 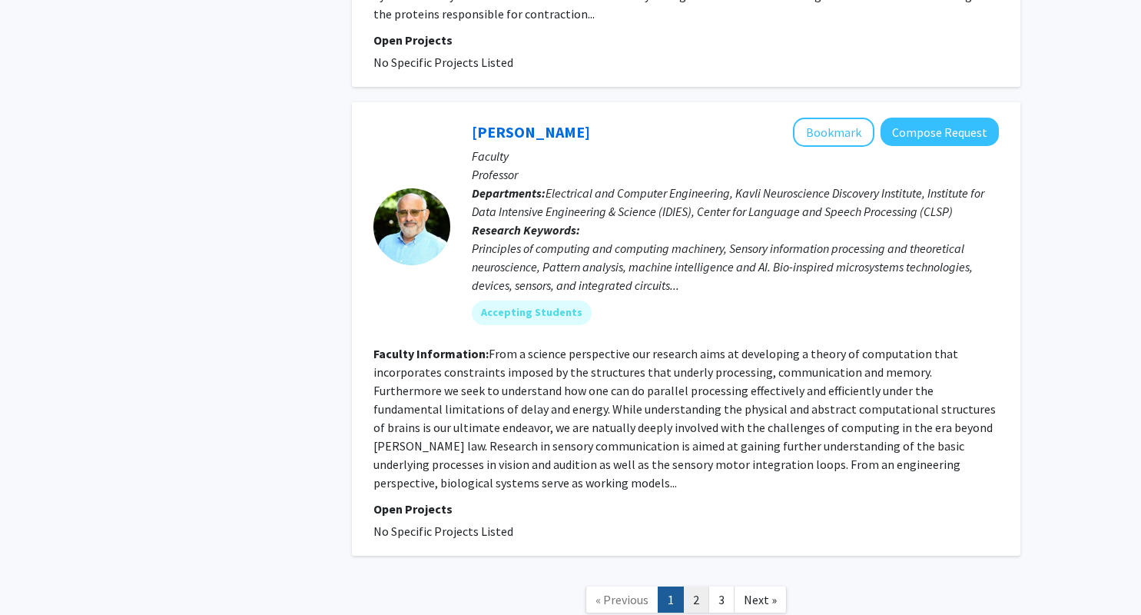 What do you see at coordinates (509, 193) in the screenshot?
I see `b: Departments:` at bounding box center [509, 193].